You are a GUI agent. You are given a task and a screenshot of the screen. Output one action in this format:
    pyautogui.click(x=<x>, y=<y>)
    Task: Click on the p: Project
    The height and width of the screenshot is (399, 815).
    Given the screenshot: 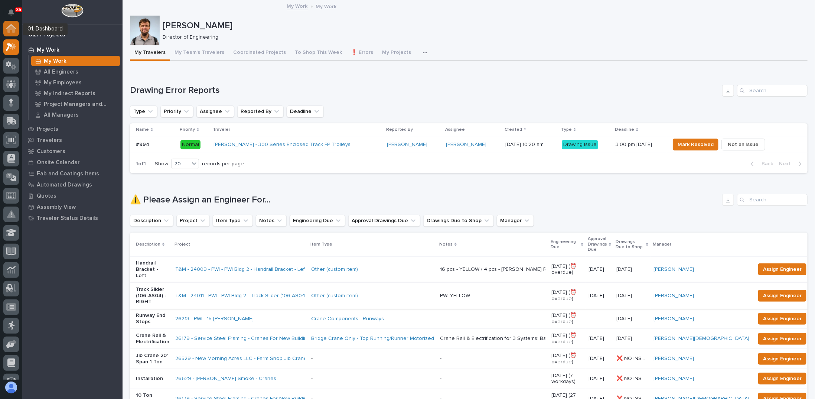 What is the action you would take?
    pyautogui.click(x=182, y=244)
    